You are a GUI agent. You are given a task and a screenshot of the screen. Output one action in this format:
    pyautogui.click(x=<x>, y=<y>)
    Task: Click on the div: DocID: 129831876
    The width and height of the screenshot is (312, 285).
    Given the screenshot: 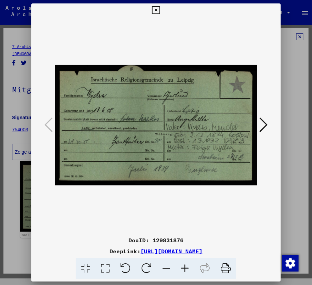 What is the action you would take?
    pyautogui.click(x=156, y=240)
    